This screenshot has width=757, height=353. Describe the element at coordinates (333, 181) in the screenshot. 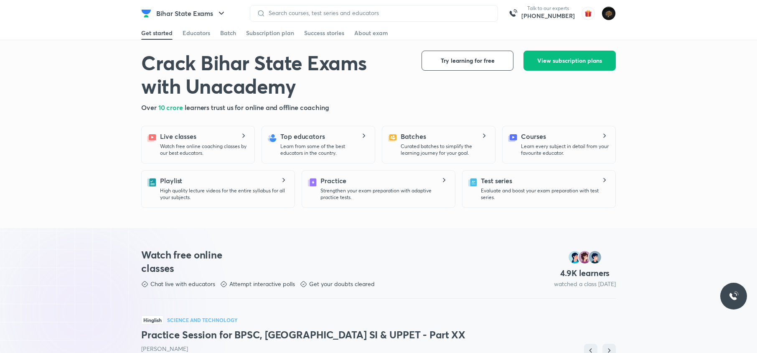

I see `h5: Practice` at that location.